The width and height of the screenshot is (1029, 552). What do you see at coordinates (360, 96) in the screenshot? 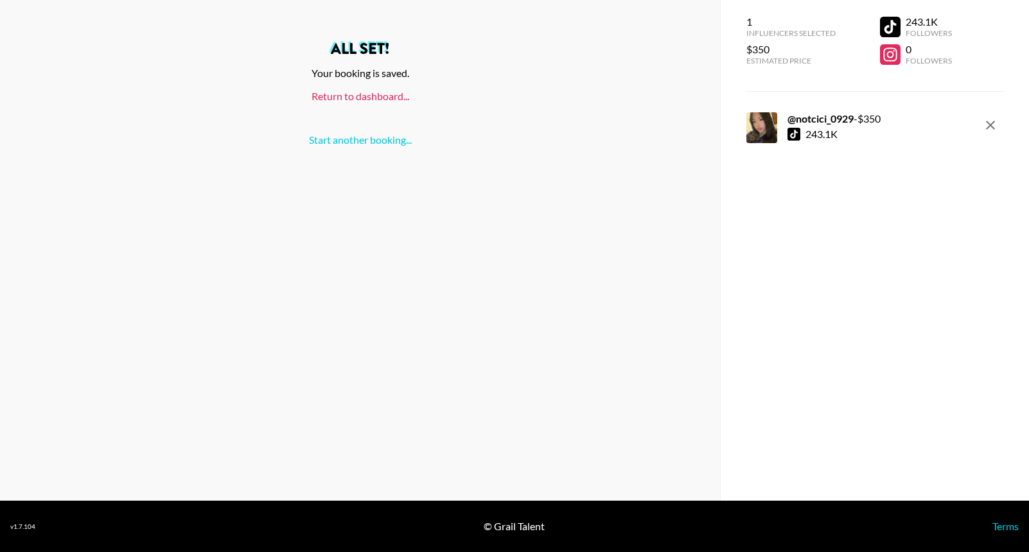
I see `a: Return to dashboard...` at bounding box center [360, 96].